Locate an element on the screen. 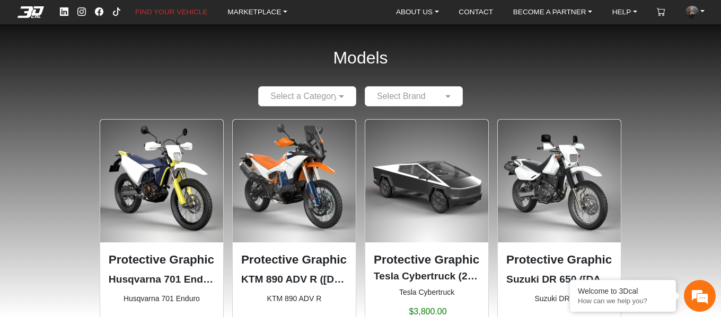 Image resolution: width=721 pixels, height=317 pixels. a: CONTACT is located at coordinates (475, 12).